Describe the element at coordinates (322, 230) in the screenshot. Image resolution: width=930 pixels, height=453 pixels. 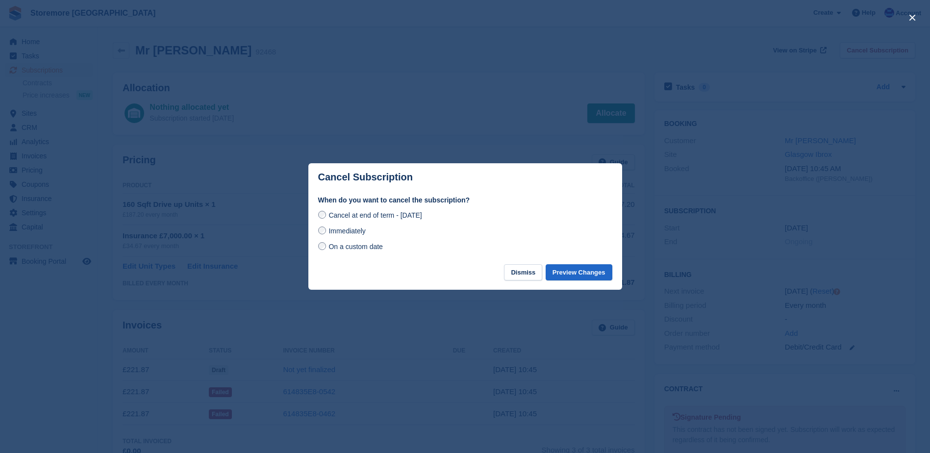
I see `input: Immediately` at that location.